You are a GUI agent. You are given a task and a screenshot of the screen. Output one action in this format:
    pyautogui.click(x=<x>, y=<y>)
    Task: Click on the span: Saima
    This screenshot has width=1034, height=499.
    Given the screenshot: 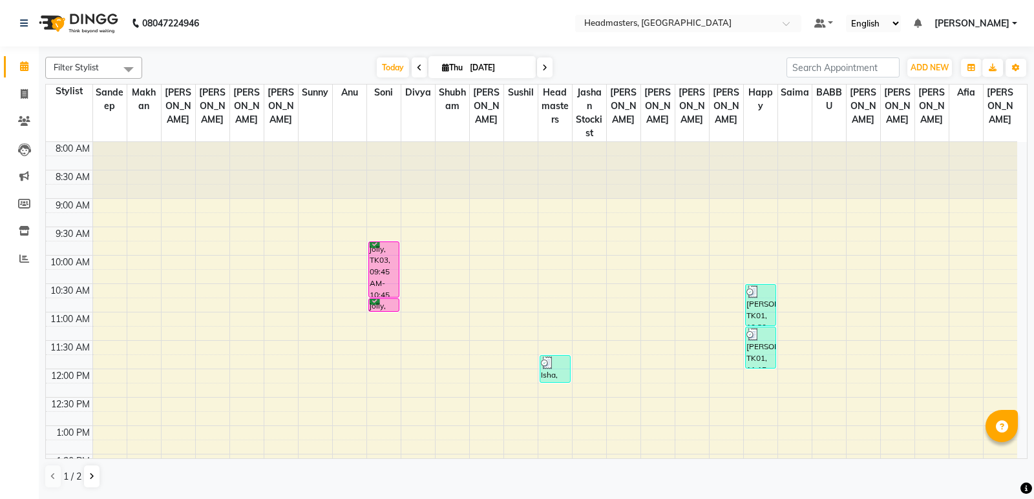 What is the action you would take?
    pyautogui.click(x=795, y=92)
    